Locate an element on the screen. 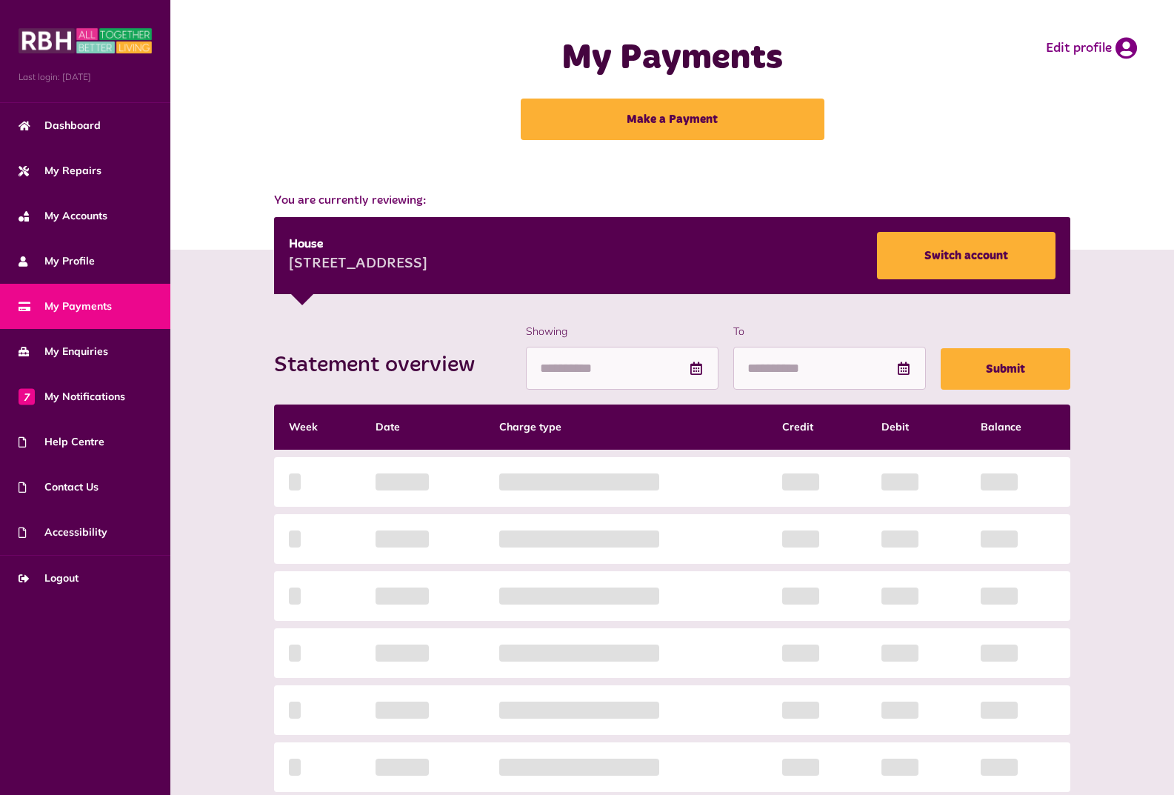  a: Edit profile is located at coordinates (1091, 48).